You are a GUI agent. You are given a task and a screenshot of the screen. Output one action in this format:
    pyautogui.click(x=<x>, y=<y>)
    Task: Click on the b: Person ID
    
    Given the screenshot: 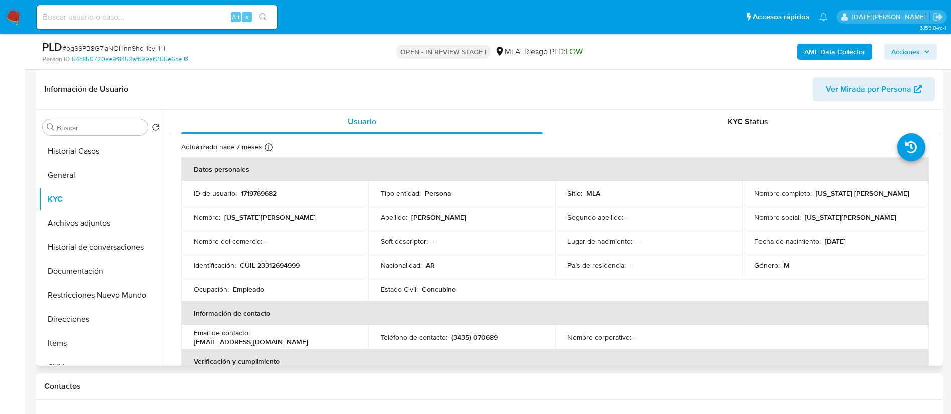 What is the action you would take?
    pyautogui.click(x=56, y=59)
    